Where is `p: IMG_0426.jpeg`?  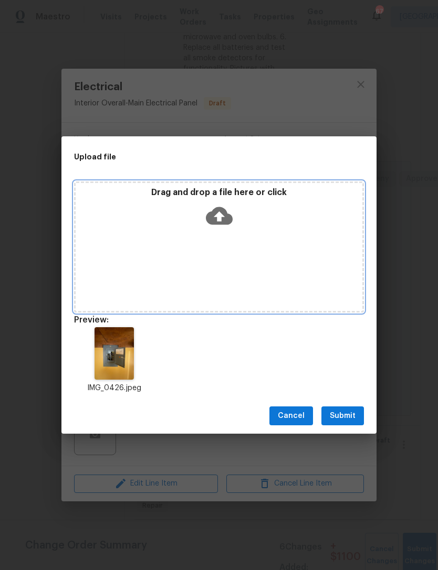 p: IMG_0426.jpeg is located at coordinates (114, 388).